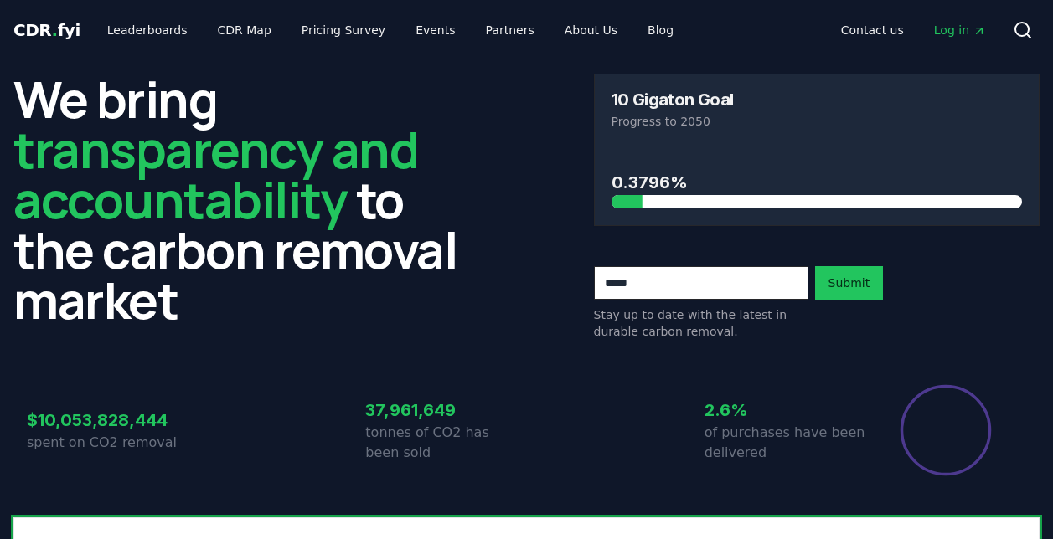 This screenshot has width=1053, height=539. I want to click on h3: $10,053,828,444, so click(107, 420).